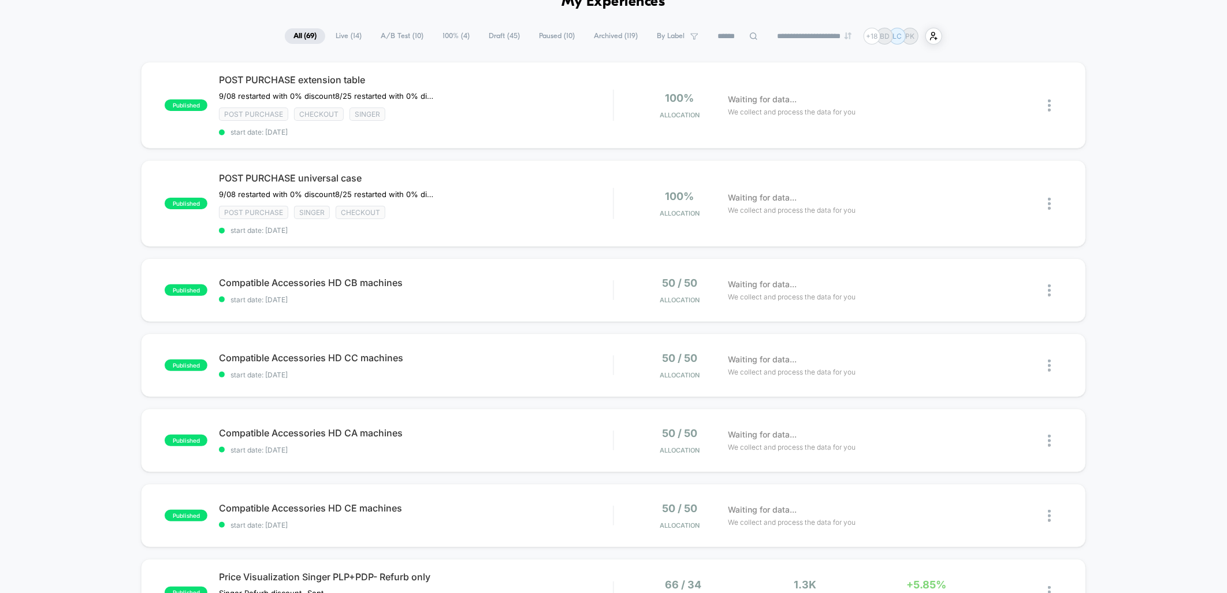 This screenshot has height=593, width=1227. What do you see at coordinates (805, 584) in the screenshot?
I see `span: 1.3k` at bounding box center [805, 584].